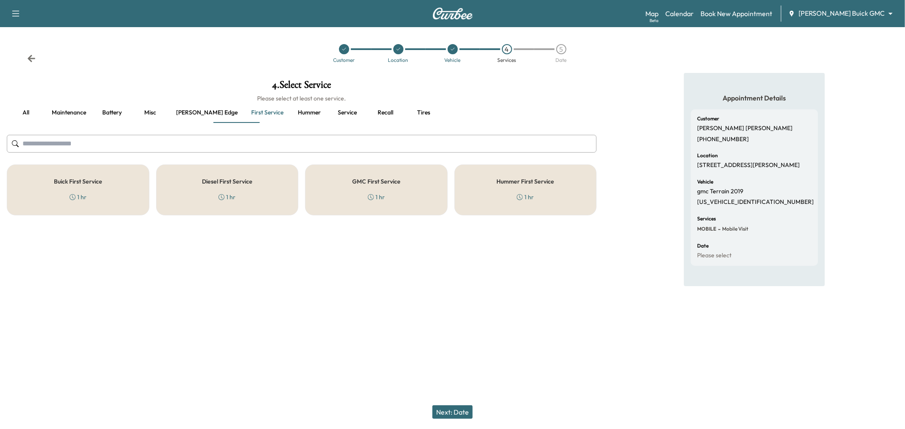  I want to click on button: Service, so click(348, 113).